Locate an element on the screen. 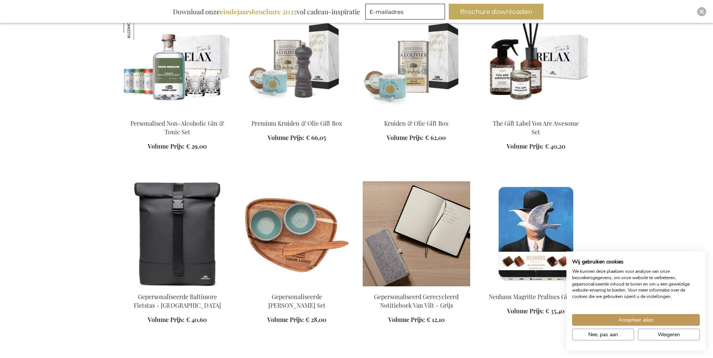 The height and width of the screenshot is (358, 713). div: Download onze vol cadeau-inspiratie is located at coordinates (266, 12).